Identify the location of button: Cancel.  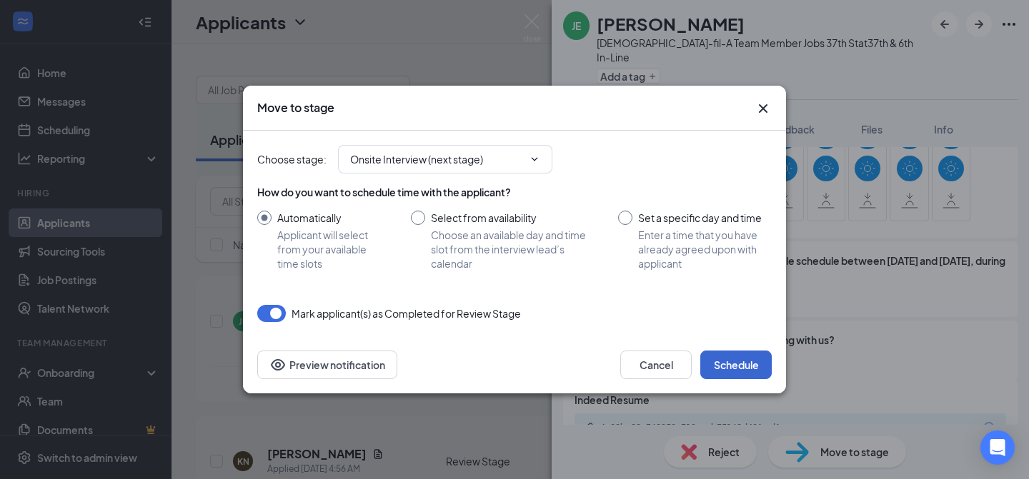
(656, 365).